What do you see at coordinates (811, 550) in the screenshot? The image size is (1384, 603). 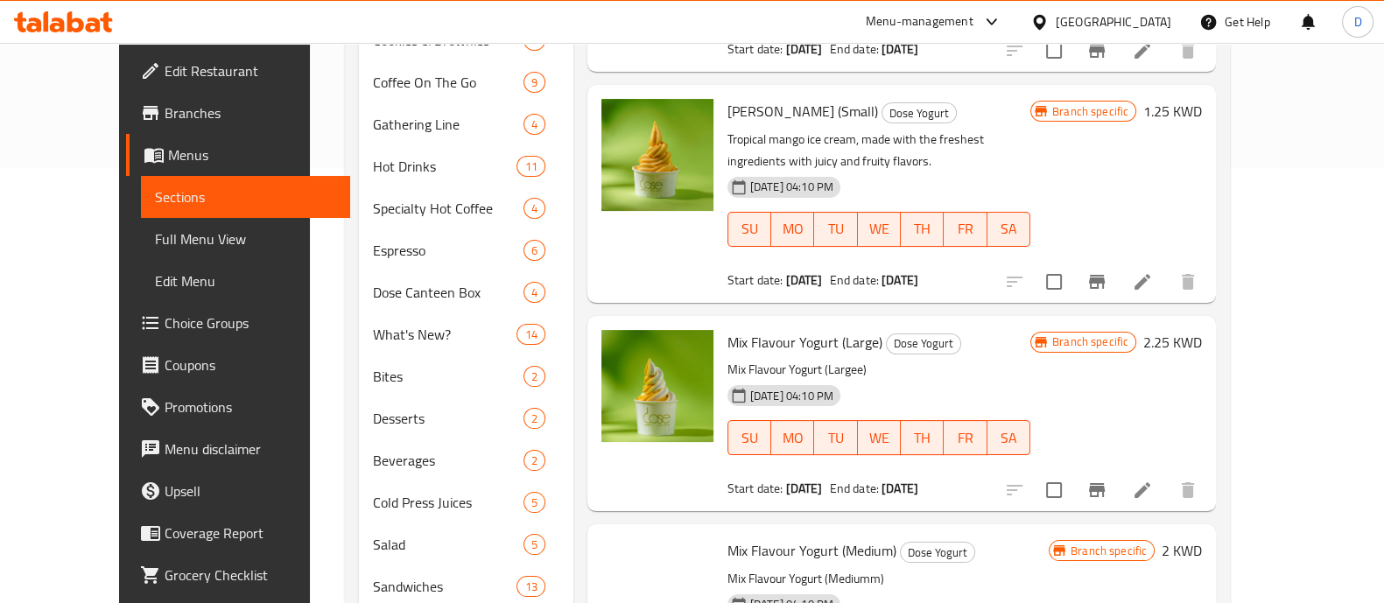 I see `span: Mix Flavour Yogurt (Medium)` at bounding box center [811, 550].